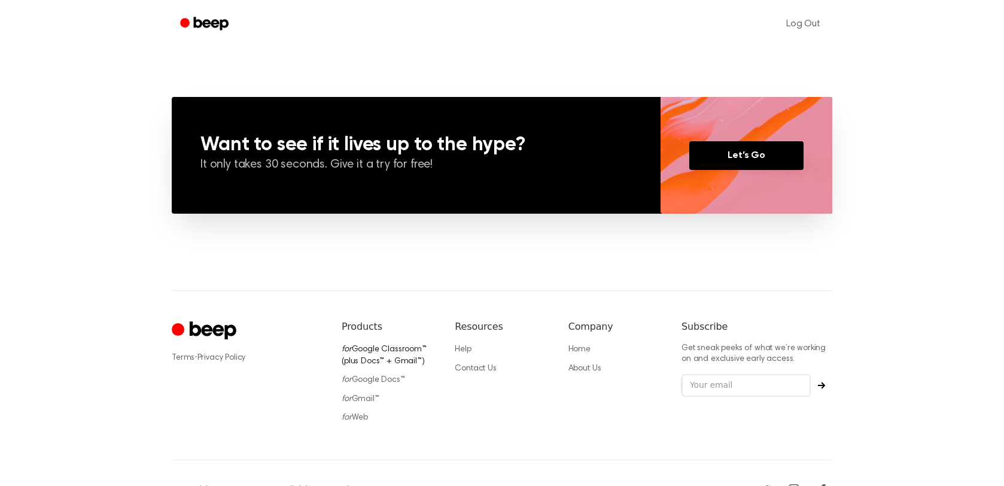 The image size is (1004, 486). What do you see at coordinates (501, 327) in the screenshot?
I see `h6: Resources` at bounding box center [501, 327].